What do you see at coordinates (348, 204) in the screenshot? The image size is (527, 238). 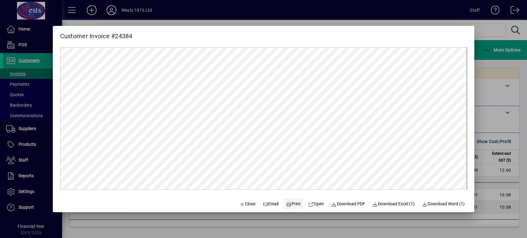 I see `span: Download PDF` at bounding box center [348, 204].